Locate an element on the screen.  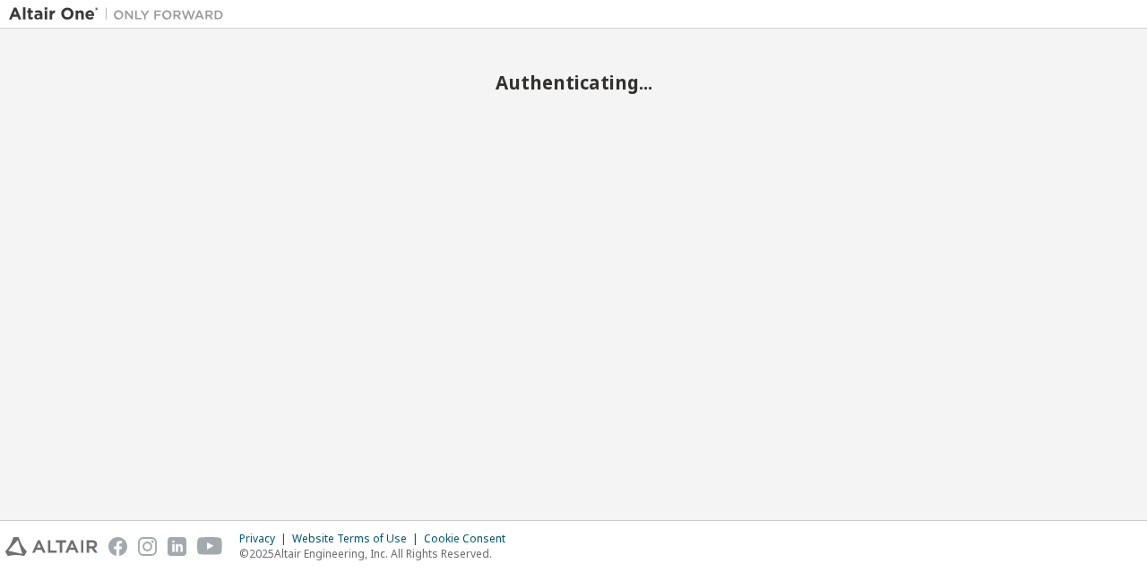
div: Website Terms of Use is located at coordinates (357, 539).